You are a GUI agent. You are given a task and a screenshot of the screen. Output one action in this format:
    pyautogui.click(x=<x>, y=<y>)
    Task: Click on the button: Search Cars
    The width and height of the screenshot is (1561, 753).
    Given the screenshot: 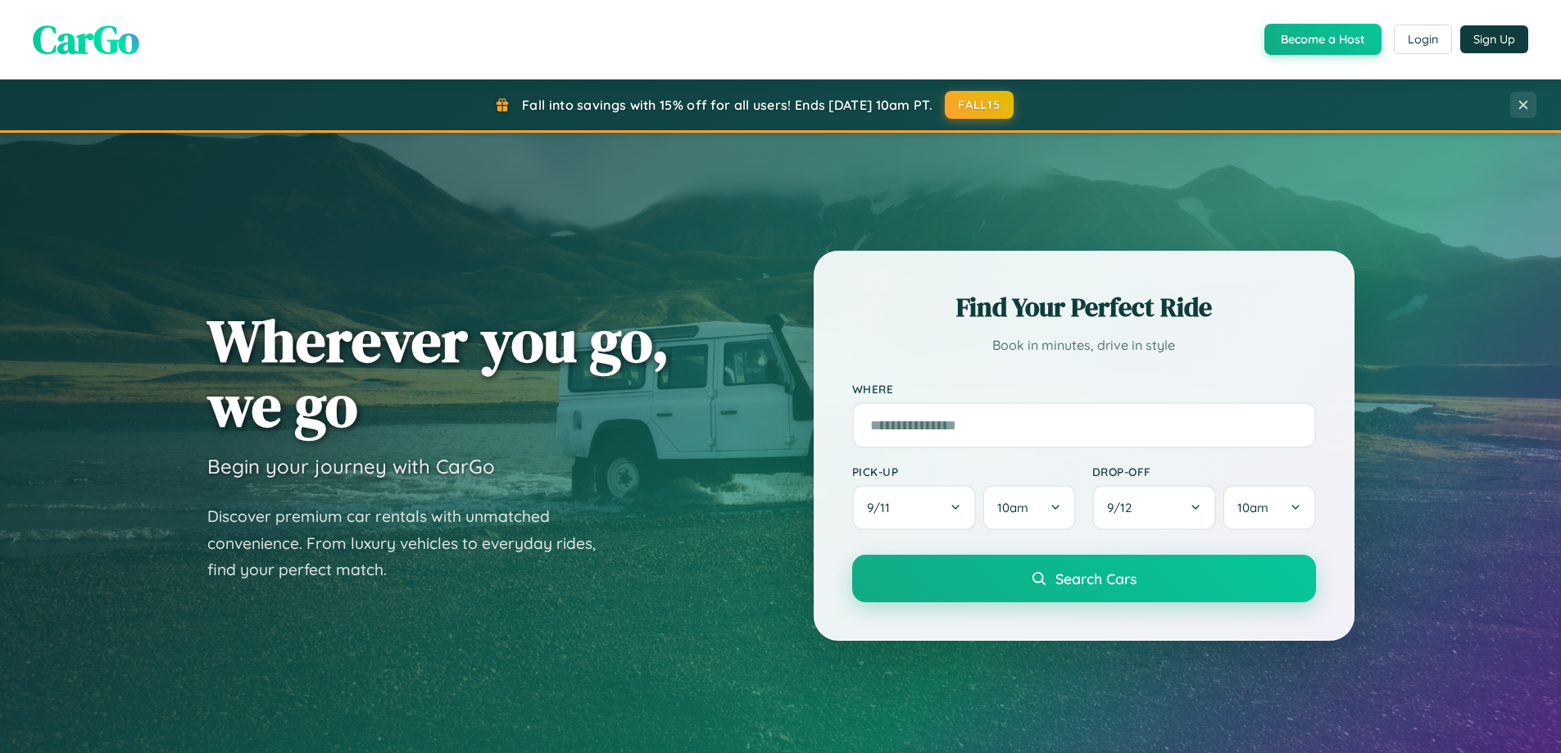 What is the action you would take?
    pyautogui.click(x=1084, y=578)
    